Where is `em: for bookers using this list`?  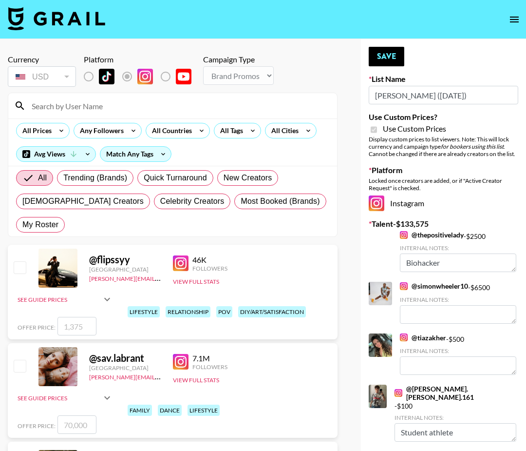 em: for bookers using this list is located at coordinates (472, 146).